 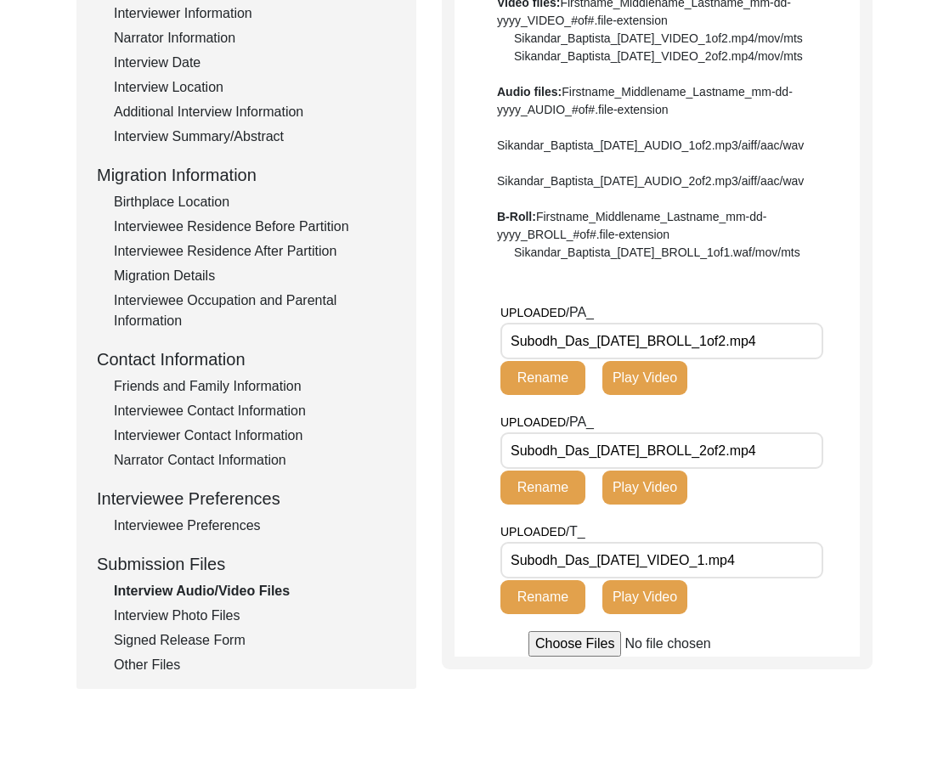 I want to click on b: B-Roll:, so click(x=516, y=217).